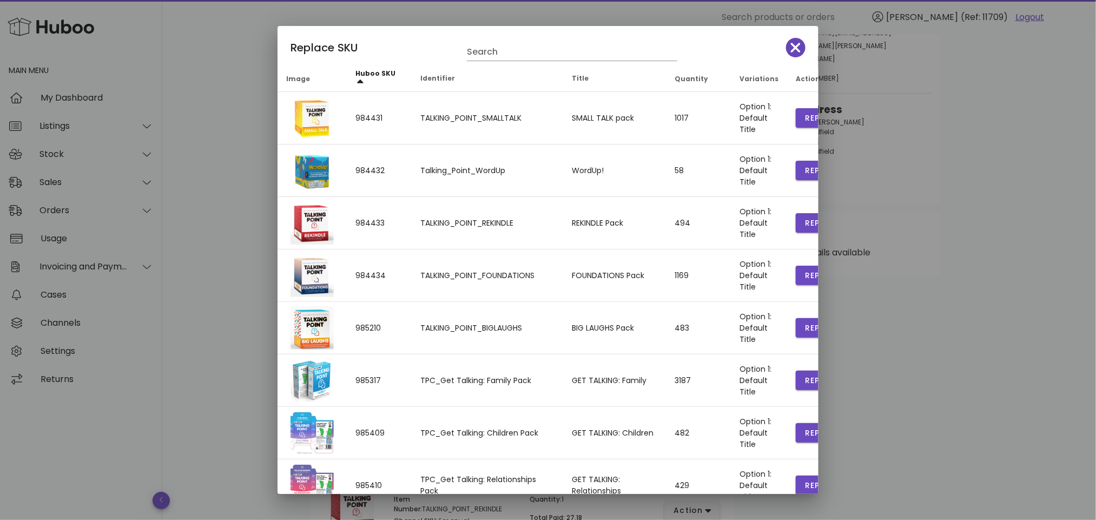 The width and height of the screenshot is (1096, 520). What do you see at coordinates (488, 380) in the screenshot?
I see `td: TPC_Get Talking: Family Pack` at bounding box center [488, 380].